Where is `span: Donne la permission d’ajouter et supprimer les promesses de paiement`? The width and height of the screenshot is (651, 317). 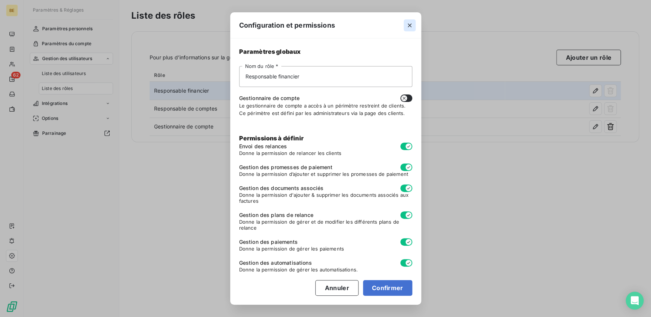
span: Donne la permission d’ajouter et supprimer les promesses de paiement is located at coordinates (326, 174).